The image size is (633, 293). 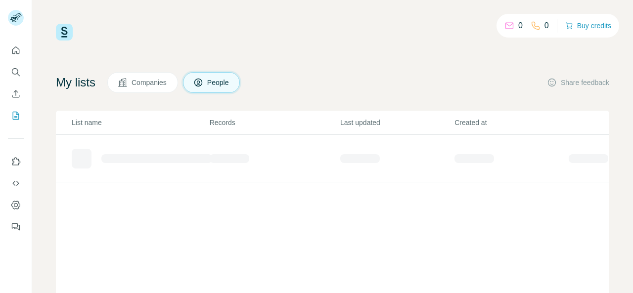 What do you see at coordinates (274, 123) in the screenshot?
I see `p: Records` at bounding box center [274, 123].